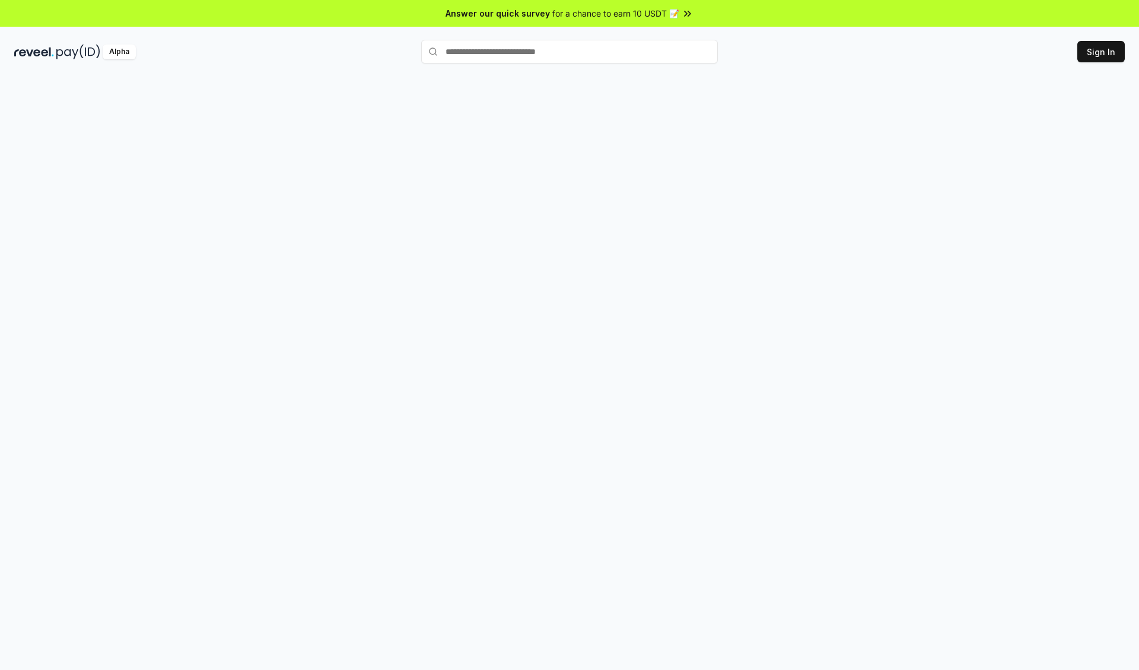 This screenshot has width=1139, height=670. I want to click on span: for a chance to earn 10 USDT 📝, so click(616, 13).